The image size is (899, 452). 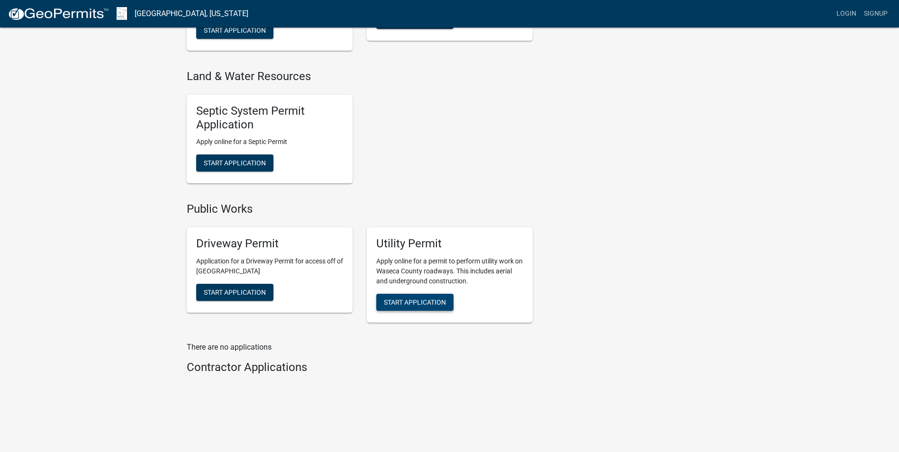 I want to click on wm-workflow-list-section: Contractor Applications, so click(x=360, y=369).